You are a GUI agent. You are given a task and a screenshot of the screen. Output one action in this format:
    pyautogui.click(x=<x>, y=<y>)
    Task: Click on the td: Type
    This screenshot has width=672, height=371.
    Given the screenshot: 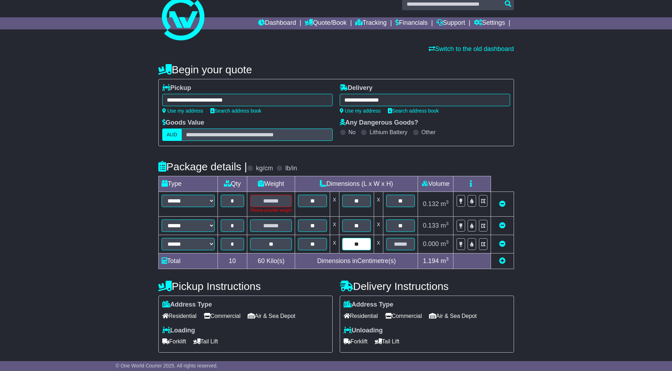 What is the action you would take?
    pyautogui.click(x=188, y=184)
    